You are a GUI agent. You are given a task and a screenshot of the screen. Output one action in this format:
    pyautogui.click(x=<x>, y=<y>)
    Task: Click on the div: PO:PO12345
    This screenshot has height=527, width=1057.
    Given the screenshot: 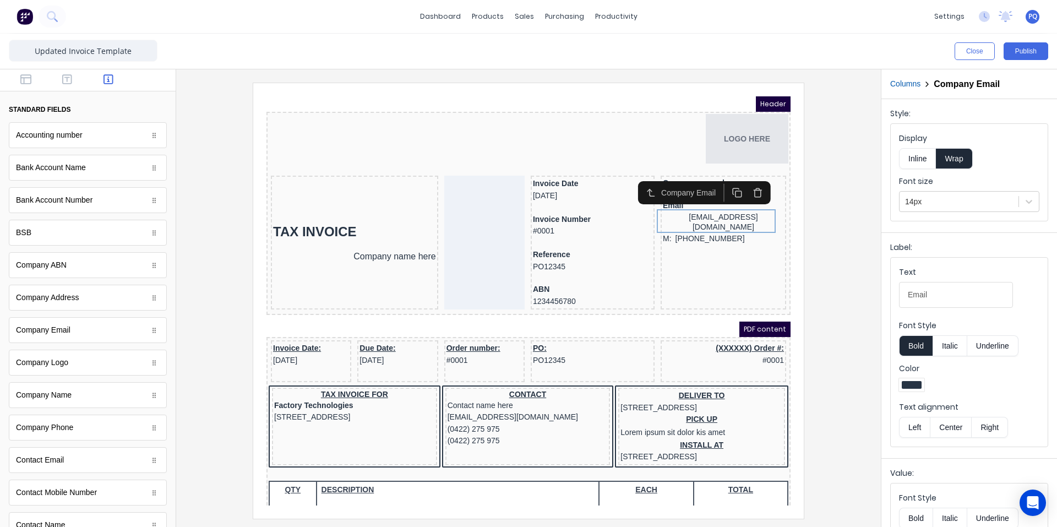 What is the action you would take?
    pyautogui.click(x=326, y=258)
    